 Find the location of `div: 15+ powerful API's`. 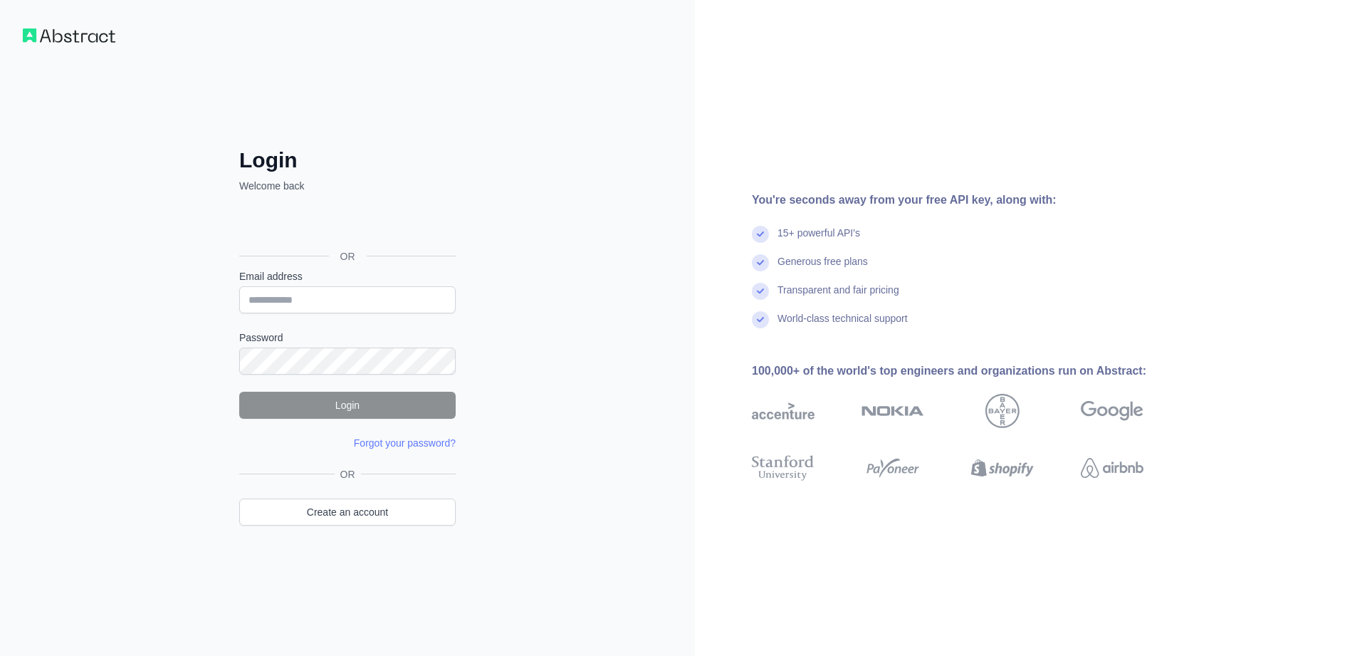

div: 15+ powerful API's is located at coordinates (819, 240).